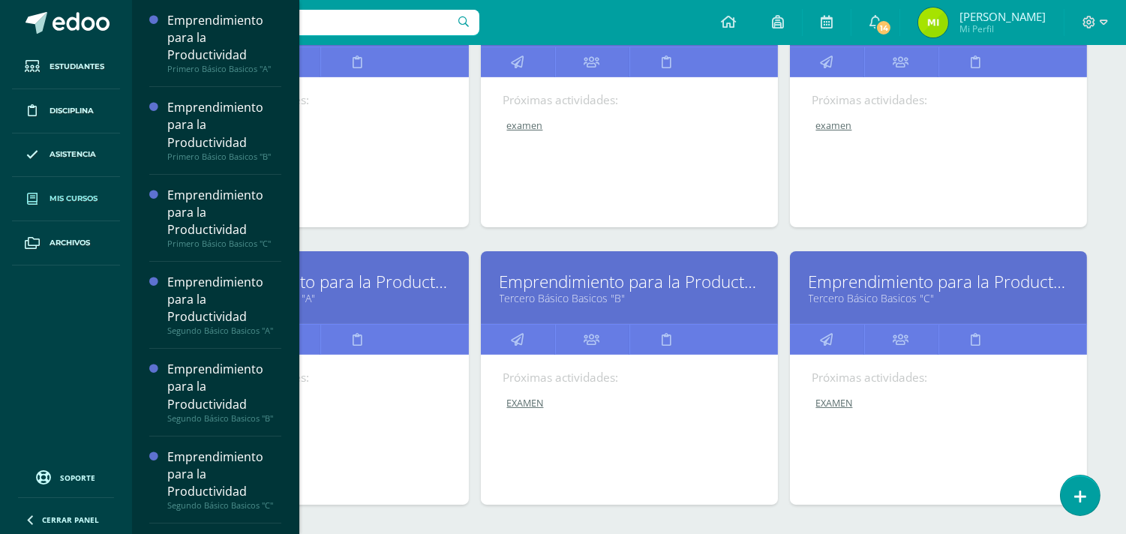 The width and height of the screenshot is (1126, 534). I want to click on span: 14, so click(884, 28).